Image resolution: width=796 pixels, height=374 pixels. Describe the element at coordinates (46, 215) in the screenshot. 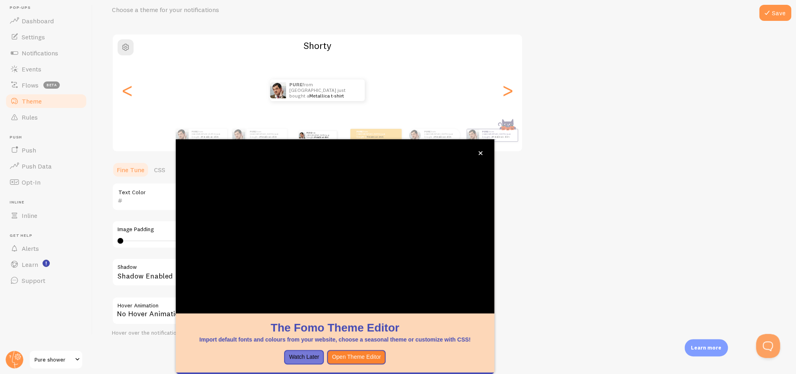

I see `a: Inline` at that location.